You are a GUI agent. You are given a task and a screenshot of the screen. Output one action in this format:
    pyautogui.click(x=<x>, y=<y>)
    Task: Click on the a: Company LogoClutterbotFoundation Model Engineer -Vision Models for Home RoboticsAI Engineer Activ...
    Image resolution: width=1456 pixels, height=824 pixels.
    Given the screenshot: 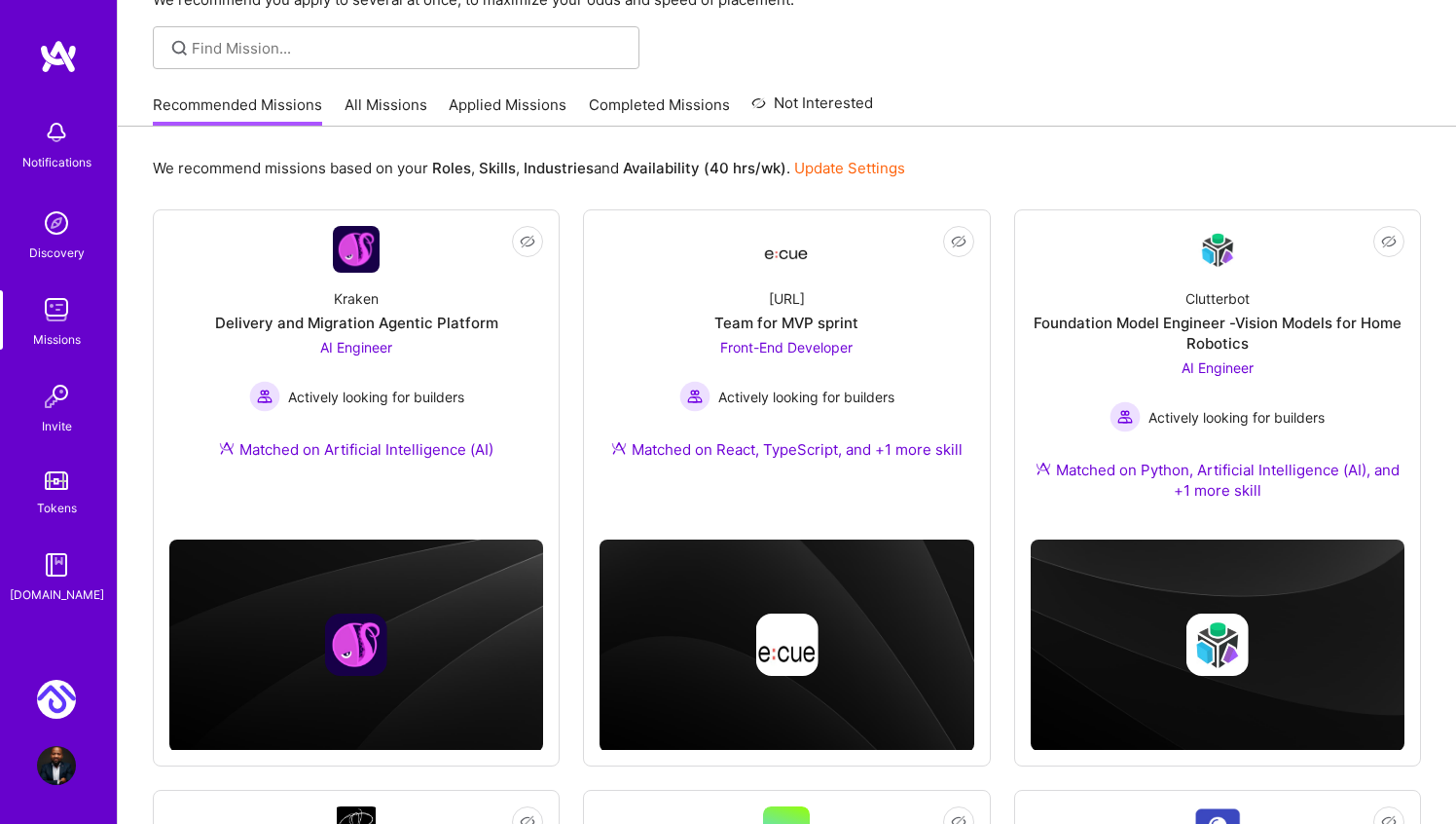 What is the action you would take?
    pyautogui.click(x=1218, y=375)
    